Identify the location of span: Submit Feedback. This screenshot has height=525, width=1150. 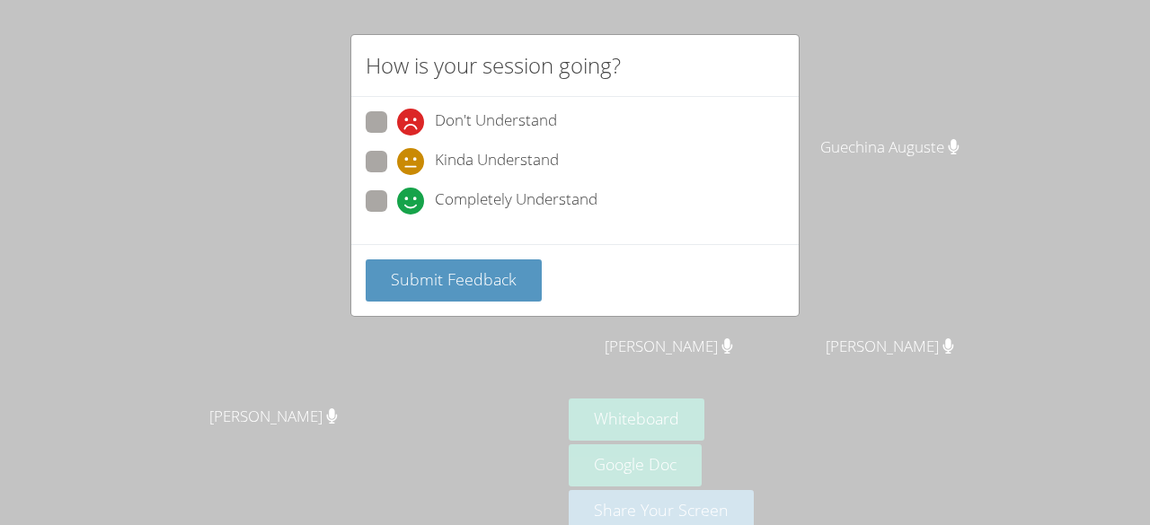
(454, 279).